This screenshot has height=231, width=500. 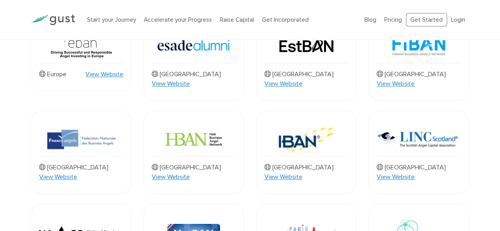 What do you see at coordinates (418, 139) in the screenshot?
I see `img: Linc Scotland` at bounding box center [418, 139].